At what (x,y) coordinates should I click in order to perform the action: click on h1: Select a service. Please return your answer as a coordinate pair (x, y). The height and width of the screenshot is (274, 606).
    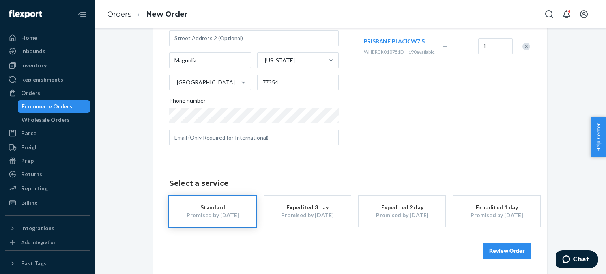
    Looking at the image, I should click on (350, 184).